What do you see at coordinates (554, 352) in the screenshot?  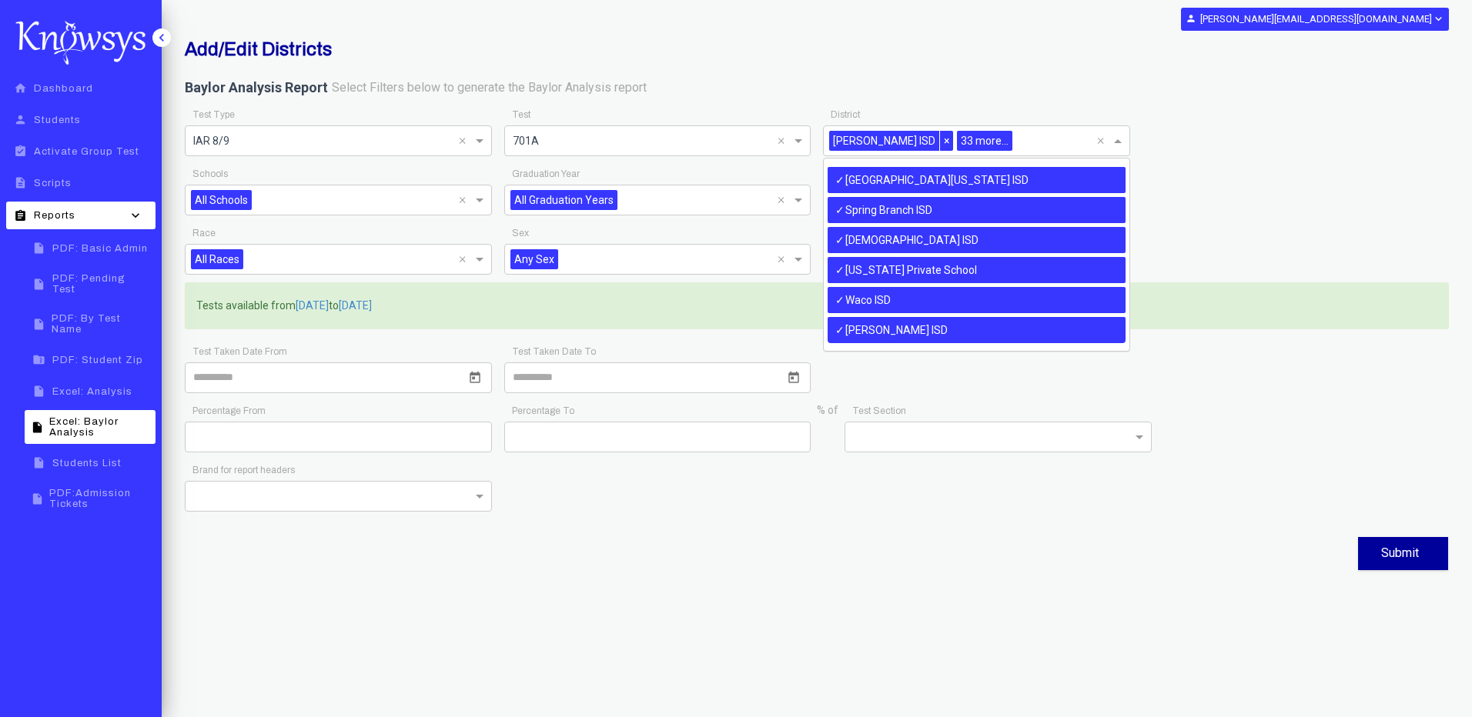 I see `app-required-indication: Test Taken Date To` at bounding box center [554, 352].